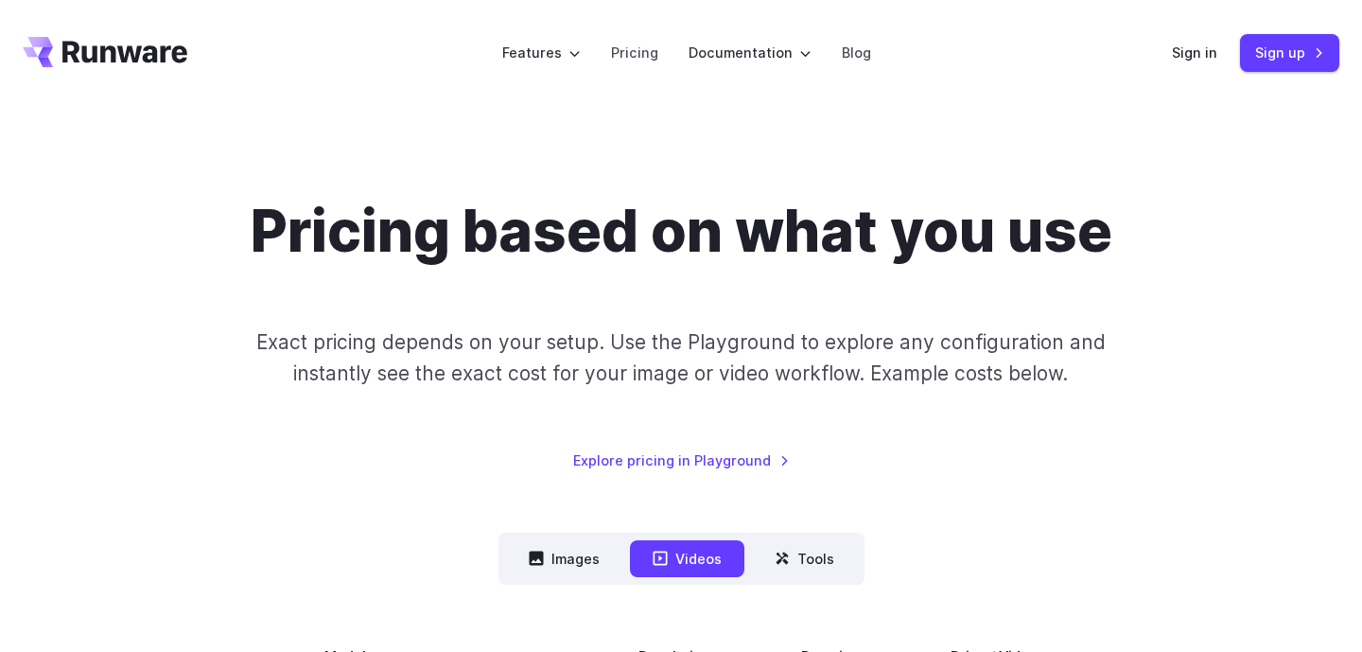  Describe the element at coordinates (541, 52) in the screenshot. I see `label: Features` at that location.